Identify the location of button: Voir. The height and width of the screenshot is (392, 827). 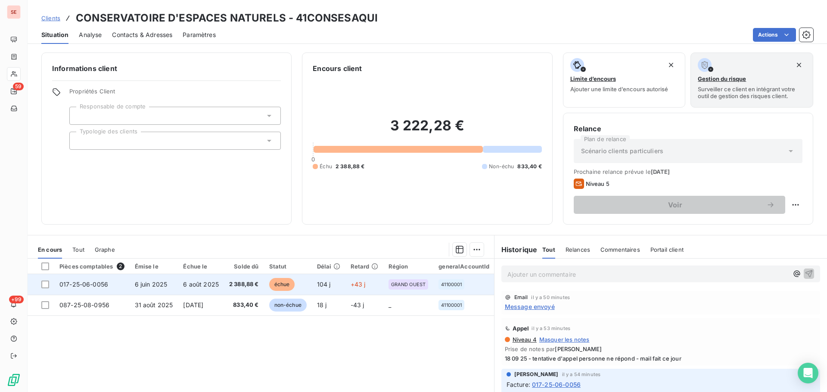
(679, 205).